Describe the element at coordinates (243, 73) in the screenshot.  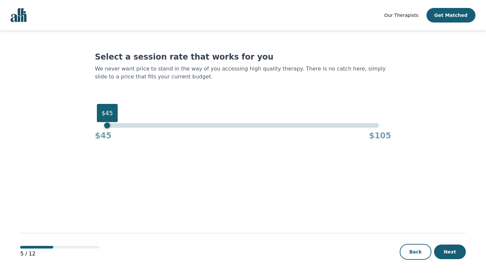
I see `p: We never want price to stand in the way of you accessing high quality therapy. There is no catch ...` at that location.